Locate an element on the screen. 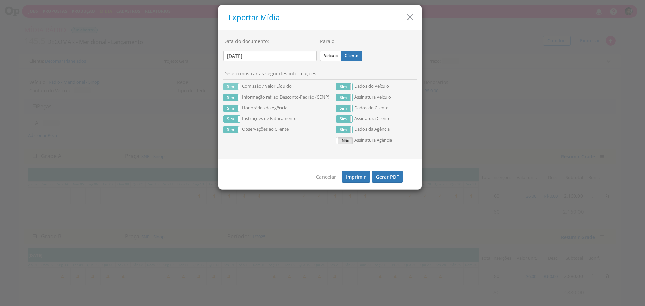 The height and width of the screenshot is (306, 645). label: Não is located at coordinates (345, 141).